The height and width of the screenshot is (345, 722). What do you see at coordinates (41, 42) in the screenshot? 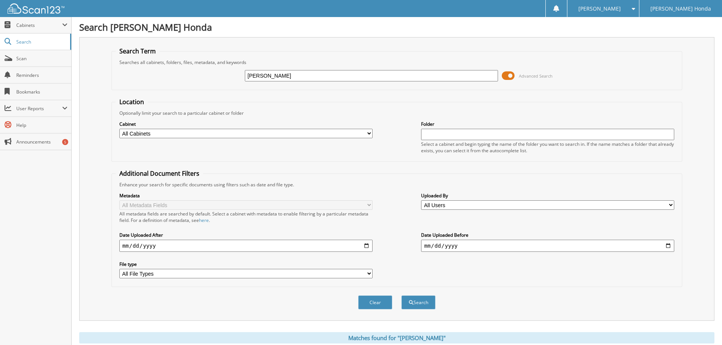
I see `span: Search` at bounding box center [41, 42].